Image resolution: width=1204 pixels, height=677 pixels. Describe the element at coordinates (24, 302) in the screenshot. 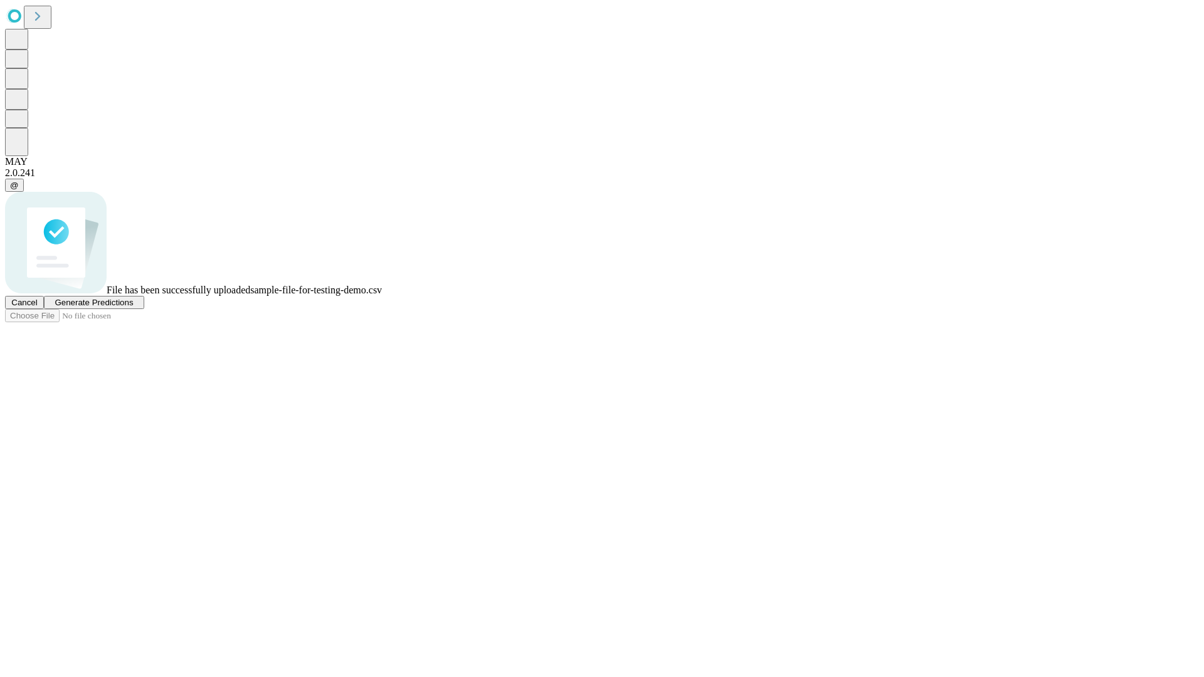

I see `button: Cancel` at that location.